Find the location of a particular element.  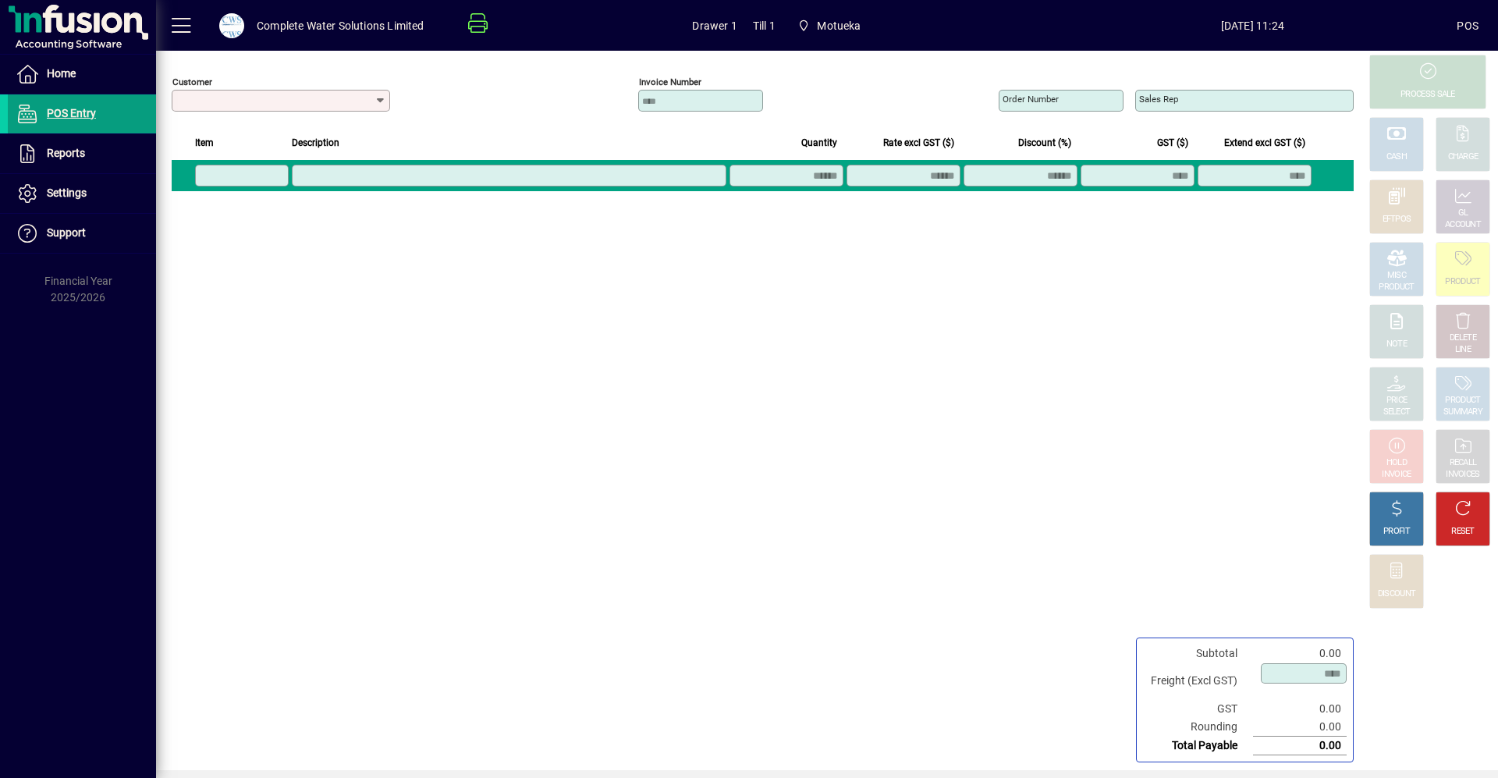

span: Reports is located at coordinates (66, 153).